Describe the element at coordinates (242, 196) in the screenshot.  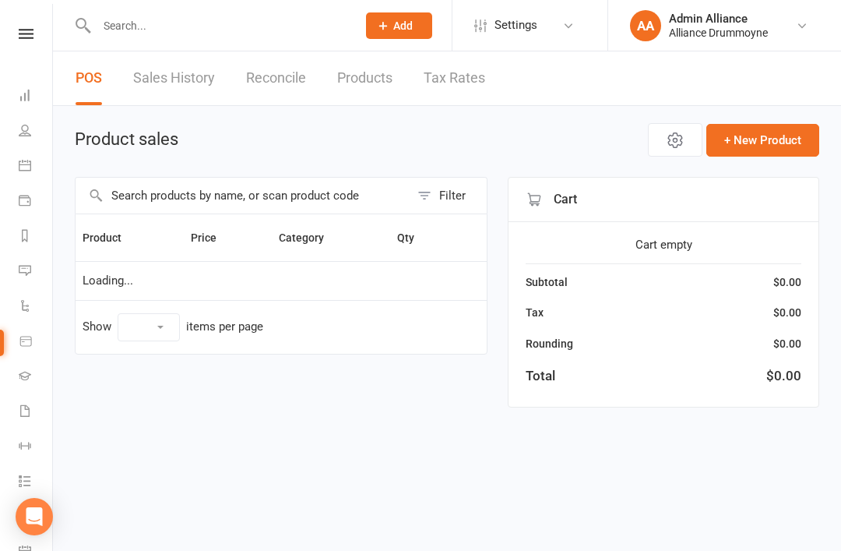
I see `input: Search products by name, or scan product code` at that location.